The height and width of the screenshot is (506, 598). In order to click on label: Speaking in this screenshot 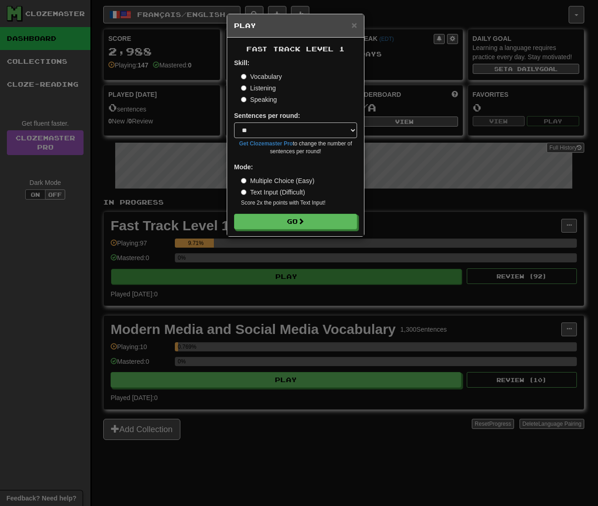, I will do `click(259, 100)`.